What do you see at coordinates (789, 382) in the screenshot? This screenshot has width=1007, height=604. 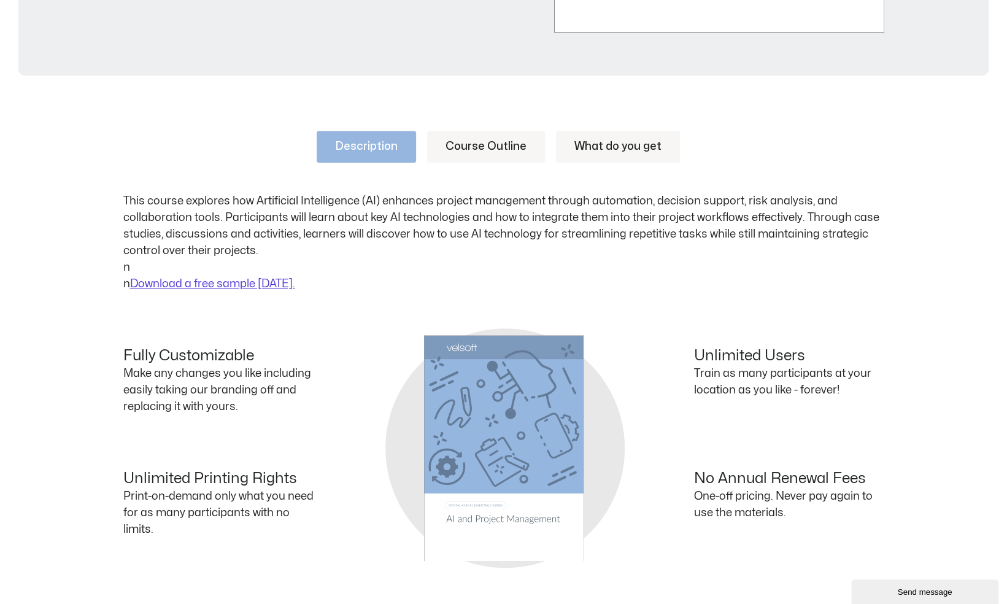 I see `p: Train as many participants at your location as you like - forever!` at bounding box center [789, 382].